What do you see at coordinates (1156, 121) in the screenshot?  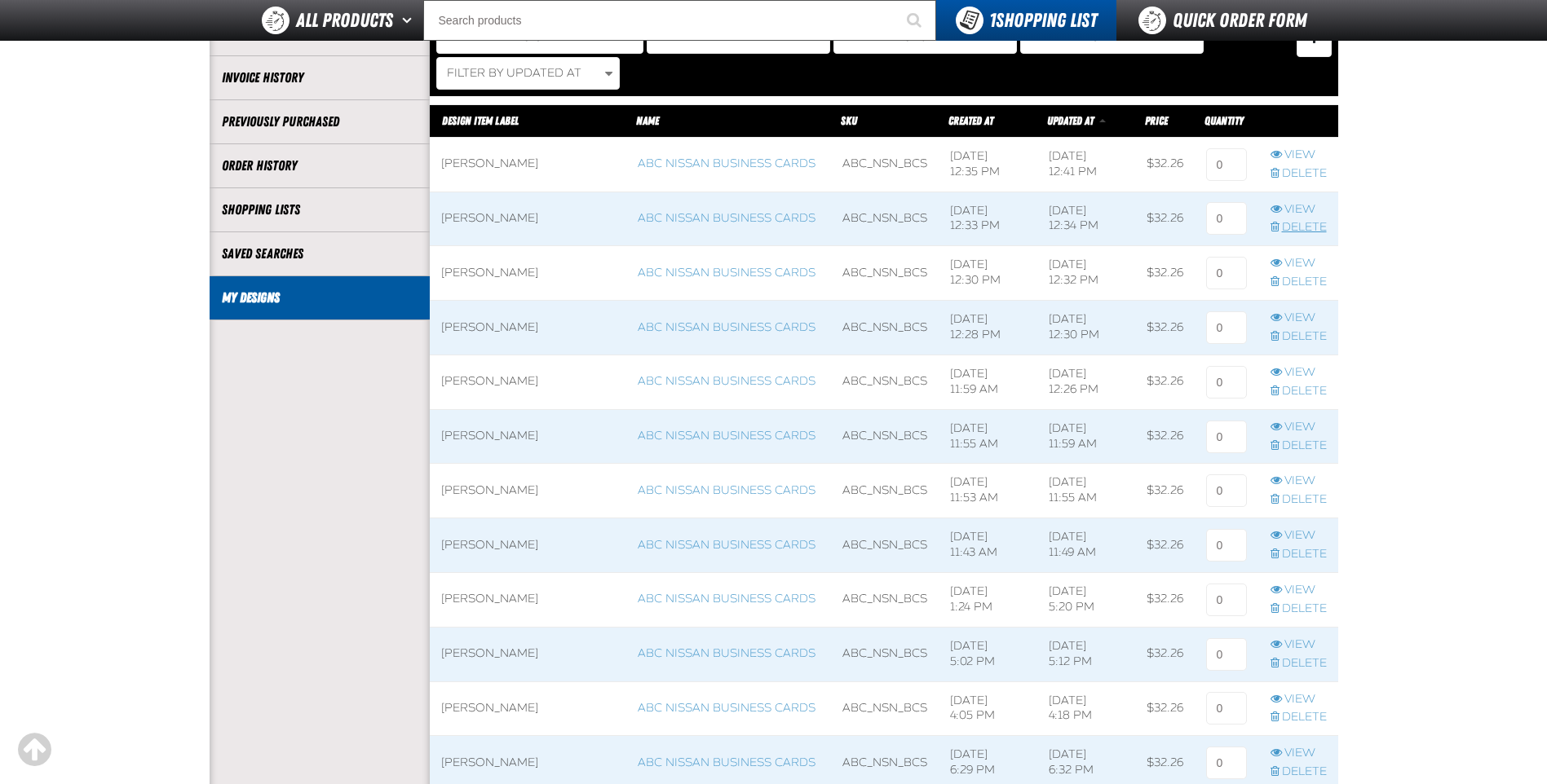 I see `span: Price` at bounding box center [1156, 121].